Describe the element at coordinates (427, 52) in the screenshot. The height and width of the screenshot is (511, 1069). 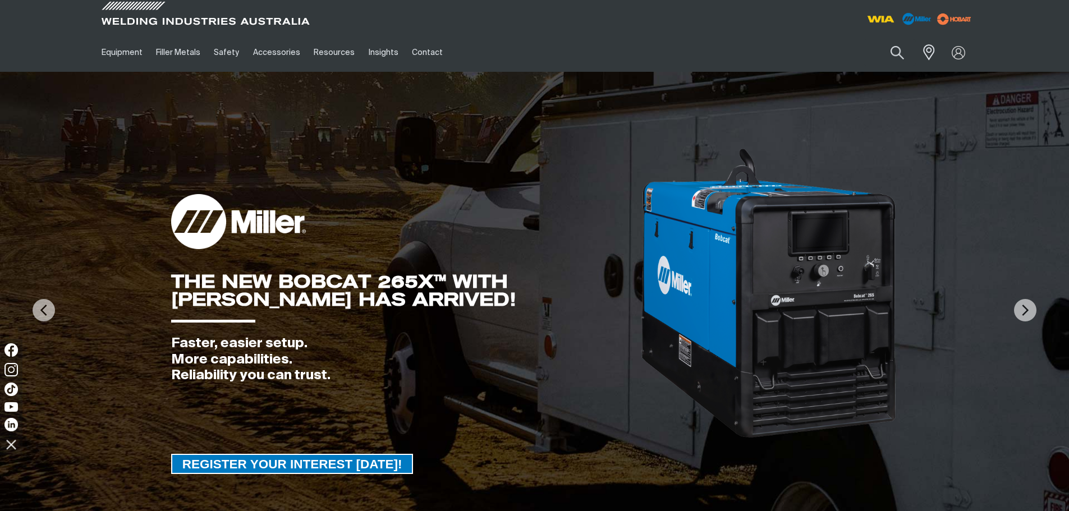
I see `a: Contact` at that location.